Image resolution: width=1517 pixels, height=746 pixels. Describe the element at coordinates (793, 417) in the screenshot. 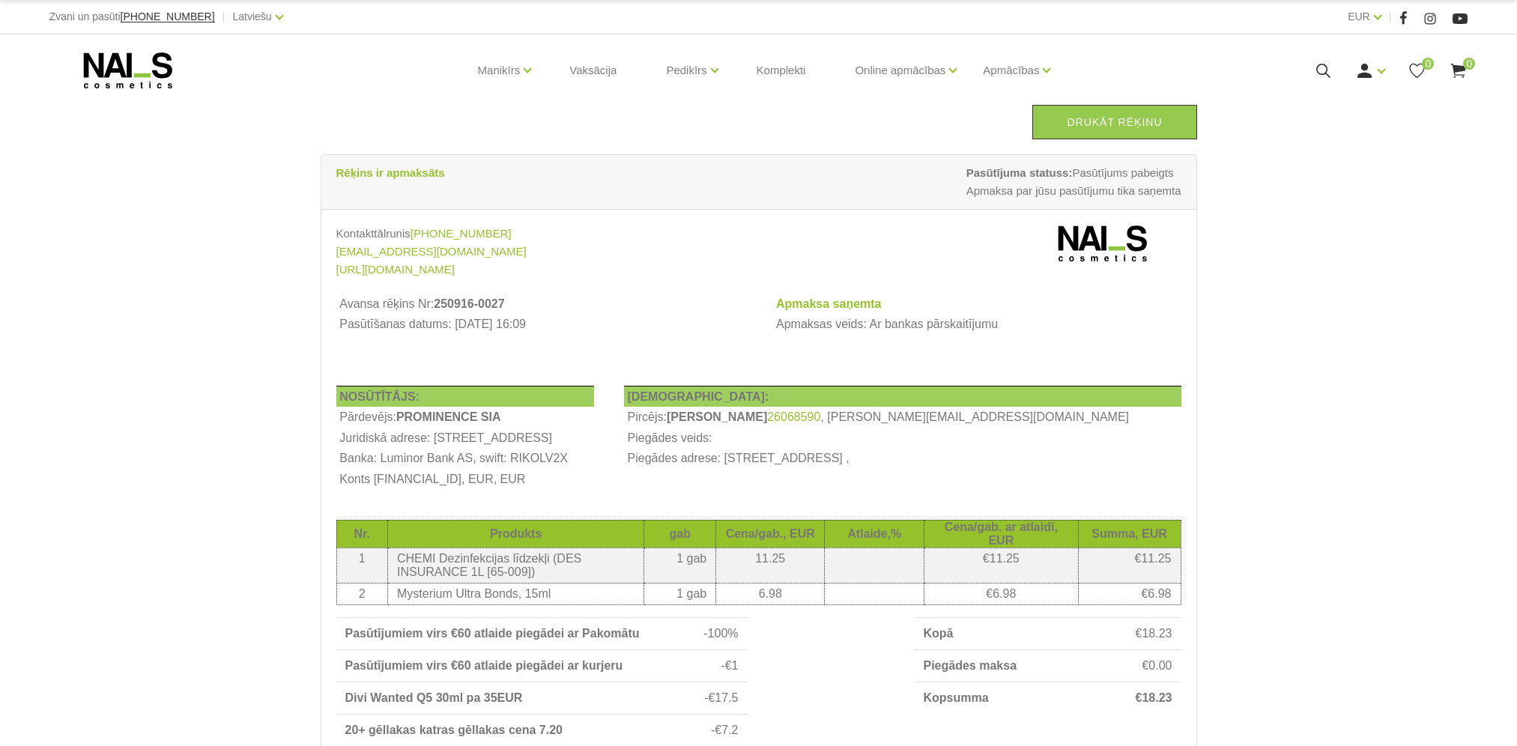

I see `a: 26068590` at that location.